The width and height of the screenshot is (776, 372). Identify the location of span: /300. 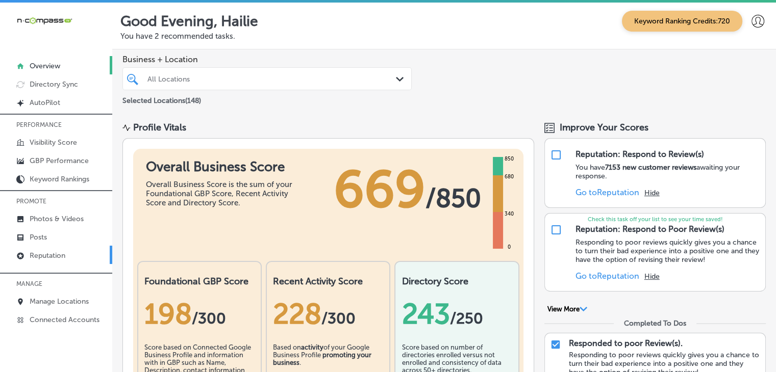
(338, 319).